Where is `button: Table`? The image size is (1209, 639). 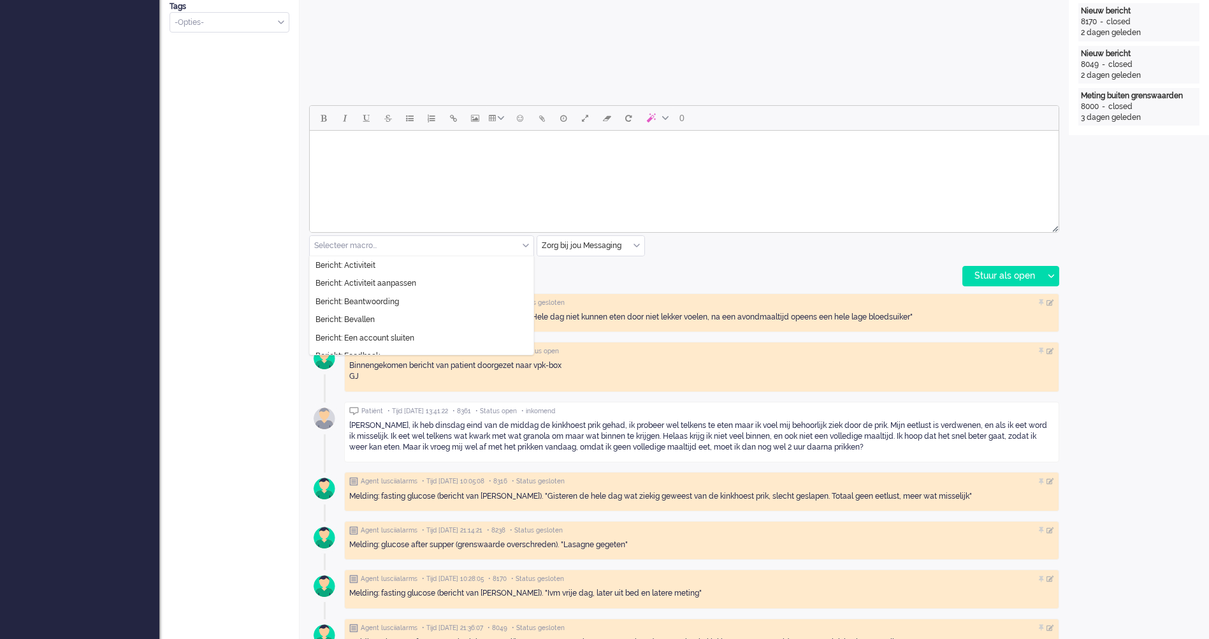 button: Table is located at coordinates (497, 118).